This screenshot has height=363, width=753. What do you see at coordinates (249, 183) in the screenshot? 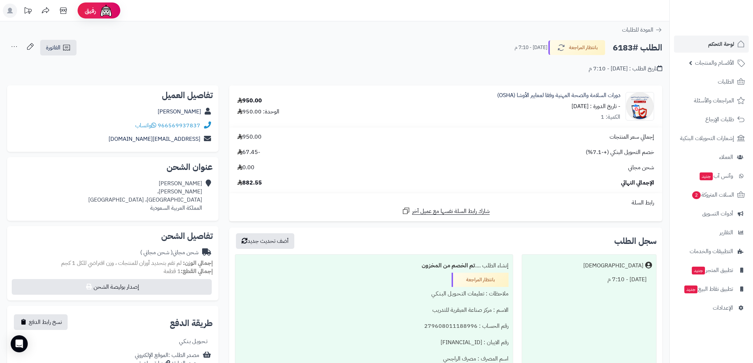
I see `span: 882.55` at bounding box center [249, 183].